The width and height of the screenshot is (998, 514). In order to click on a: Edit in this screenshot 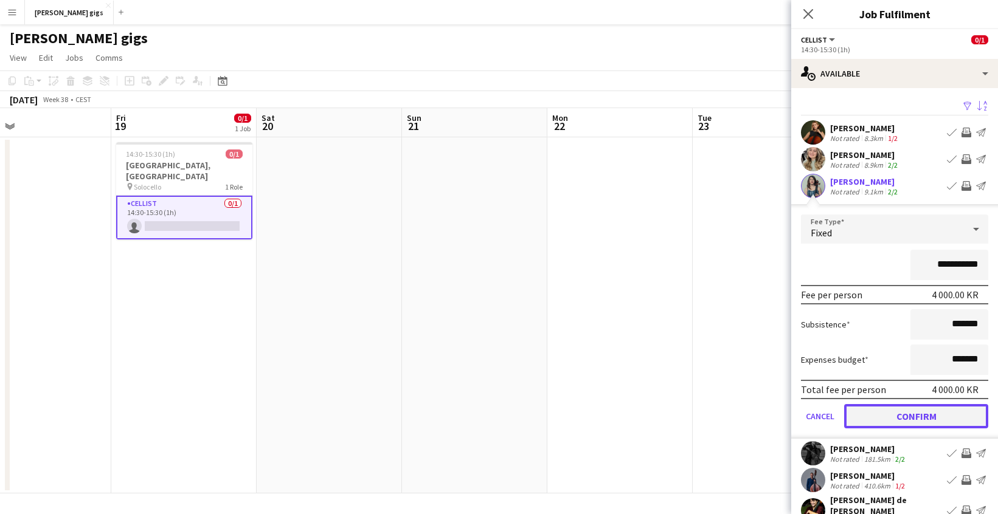, I will do `click(46, 58)`.